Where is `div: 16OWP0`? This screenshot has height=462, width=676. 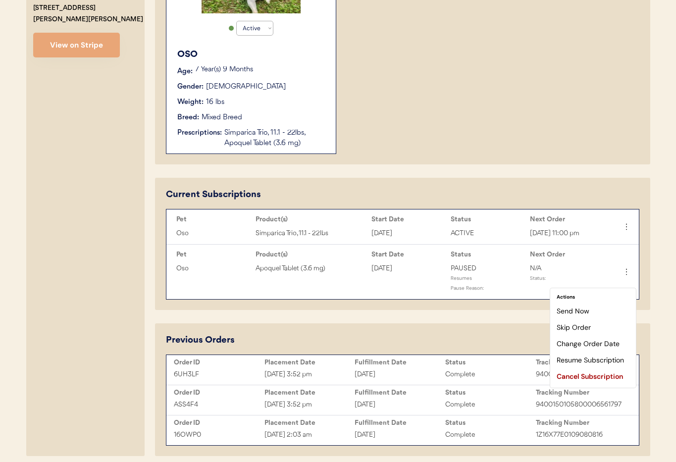
div: 16OWP0 is located at coordinates (219, 435).